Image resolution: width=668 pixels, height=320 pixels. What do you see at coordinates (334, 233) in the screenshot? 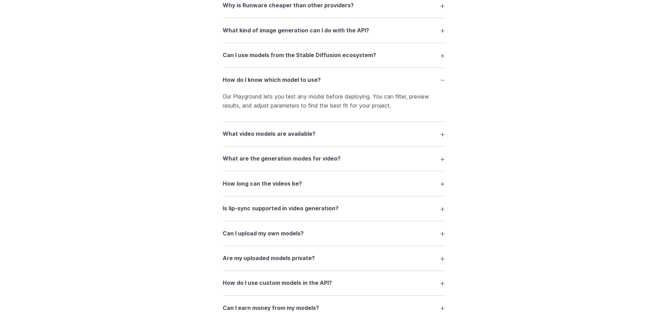
I see `summary: Can I upload my own models?` at bounding box center [334, 233].